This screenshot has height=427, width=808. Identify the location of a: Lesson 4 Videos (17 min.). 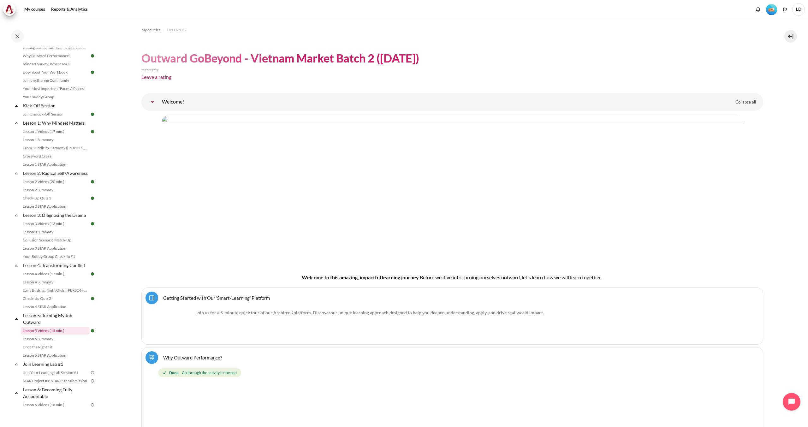
(55, 274).